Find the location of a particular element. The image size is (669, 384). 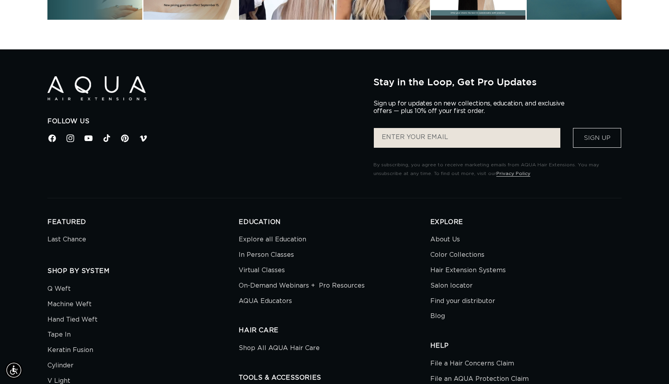

a: About Us is located at coordinates (445, 240).